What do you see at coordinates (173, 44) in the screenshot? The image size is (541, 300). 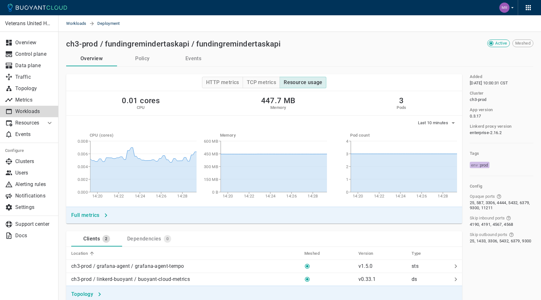 I see `h2: ch3-prod / fundingremindertaskapi / fundingremindertaskapi` at bounding box center [173, 44].